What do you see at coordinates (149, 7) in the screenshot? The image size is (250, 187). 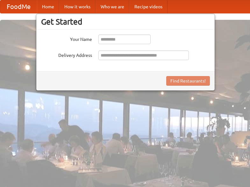 I see `a: Recipe videos` at bounding box center [149, 7].